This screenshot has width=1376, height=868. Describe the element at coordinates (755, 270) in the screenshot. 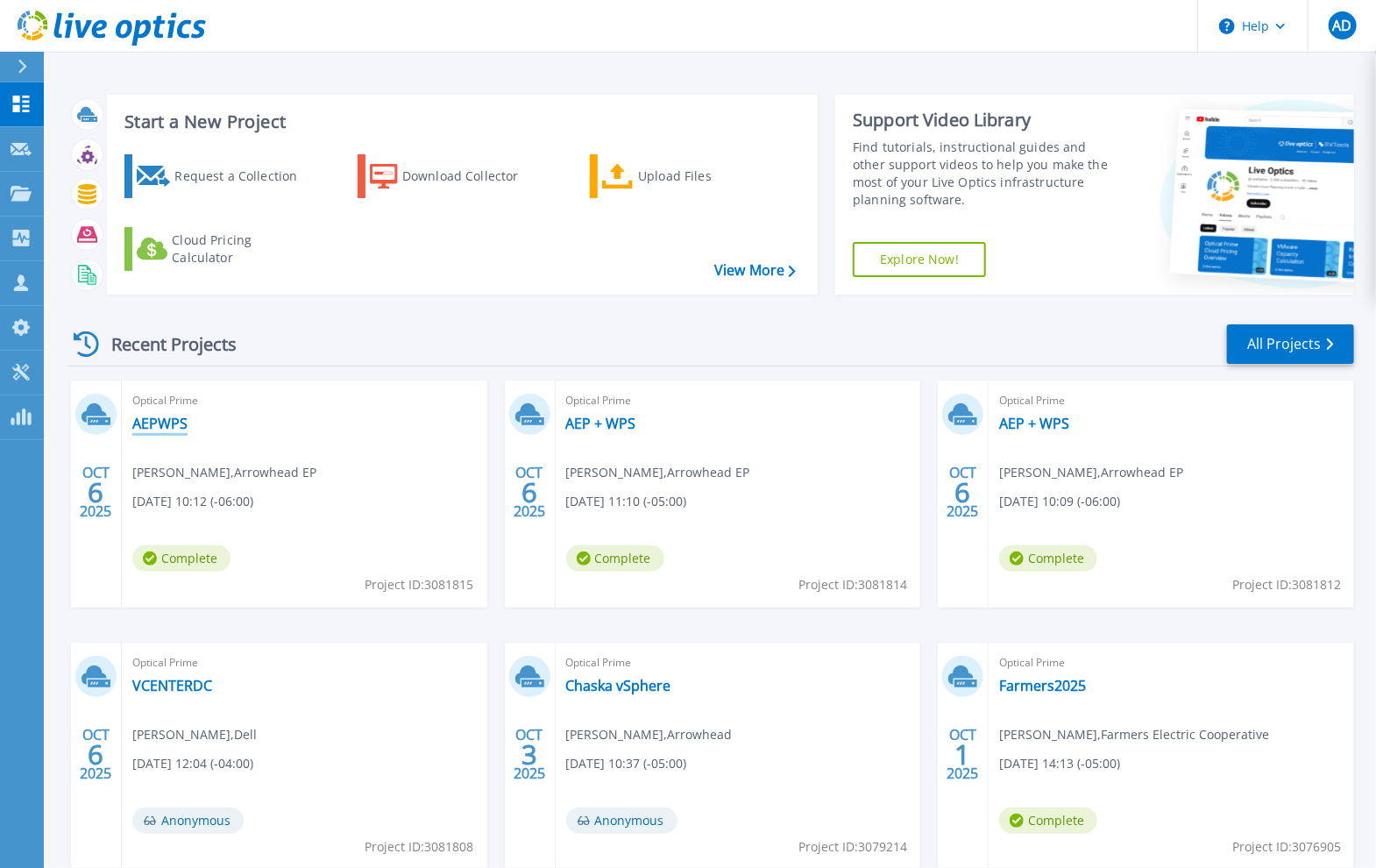

I see `a: View More` at that location.